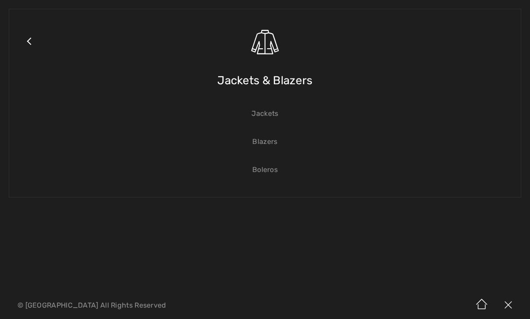 The image size is (530, 319). What do you see at coordinates (265, 80) in the screenshot?
I see `span: Jackets & Blazers` at bounding box center [265, 80].